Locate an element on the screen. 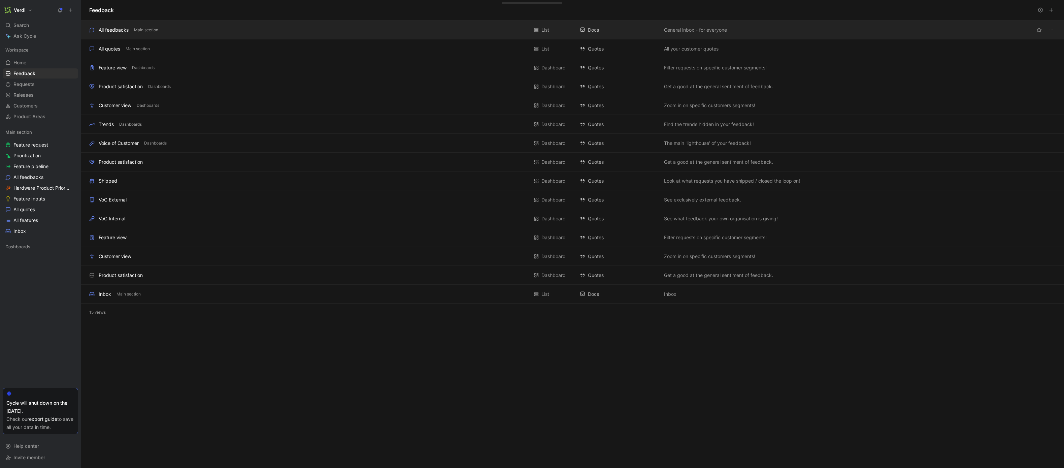  div: Feature viewDashboardsDashboard QuotesFilter requests on specific customer segments!View actions is located at coordinates (572, 68).